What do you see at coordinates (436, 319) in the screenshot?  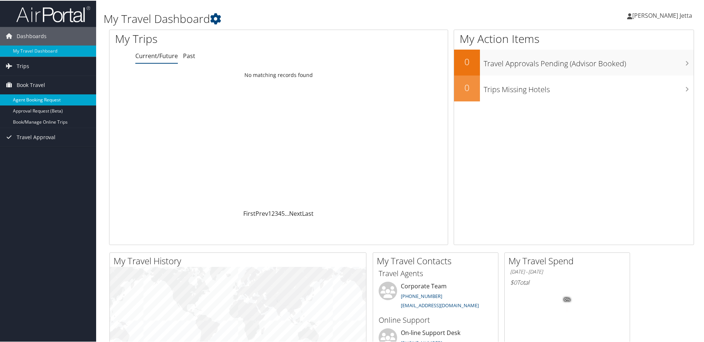 I see `h3: Online Support` at bounding box center [436, 319].